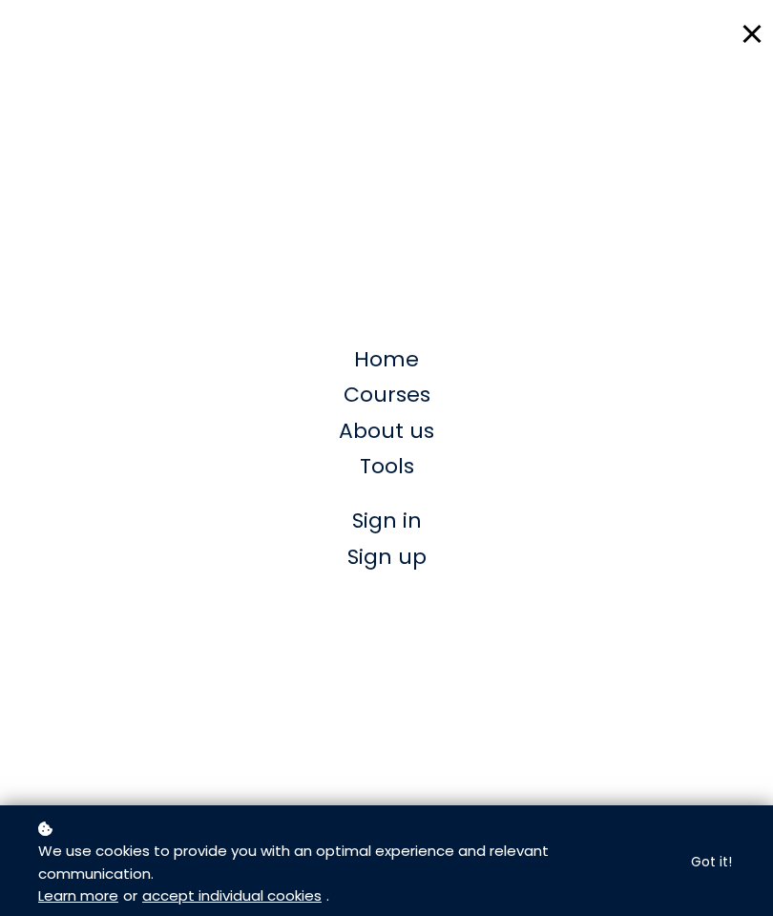 The width and height of the screenshot is (773, 916). I want to click on a: Tools, so click(387, 466).